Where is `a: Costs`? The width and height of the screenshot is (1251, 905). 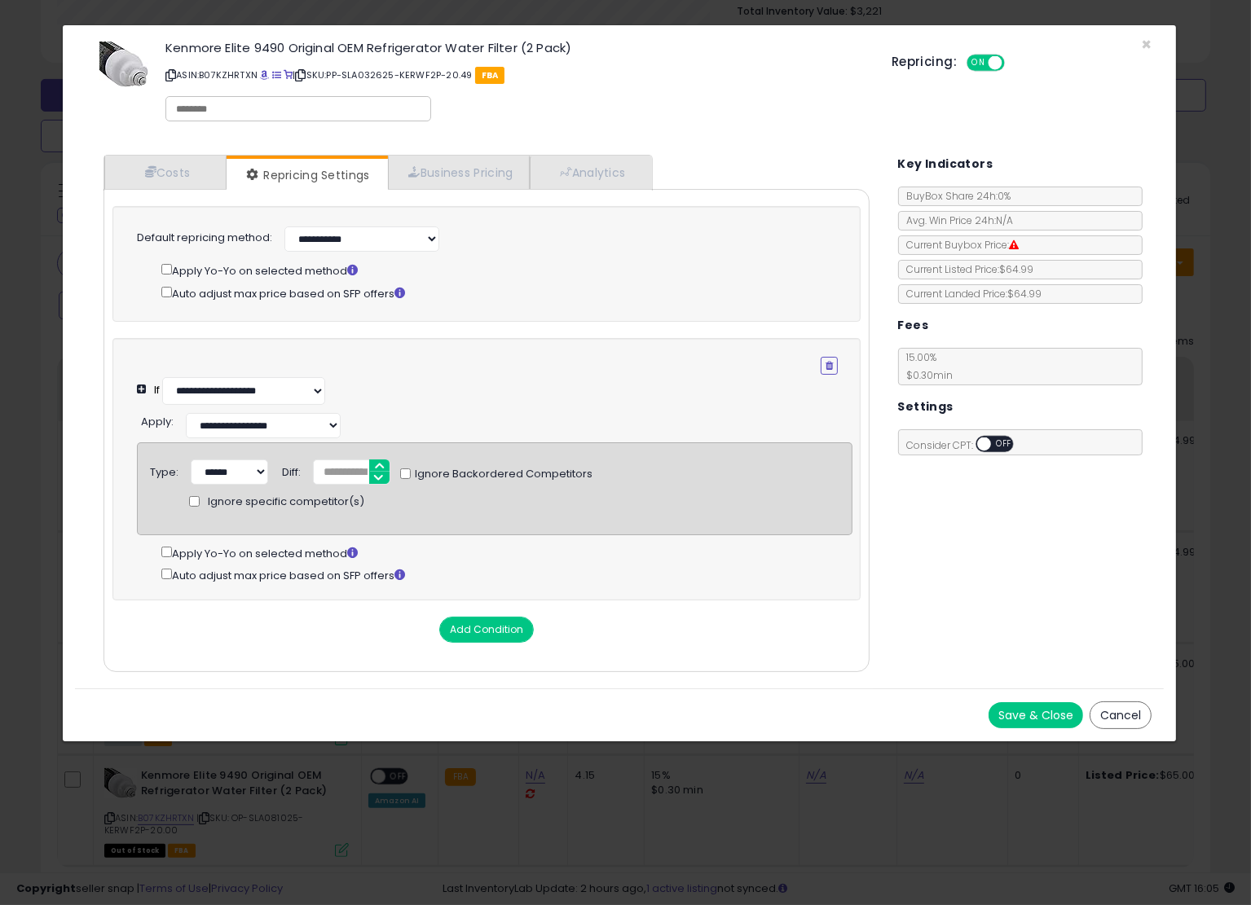
a: Costs is located at coordinates (165, 172).